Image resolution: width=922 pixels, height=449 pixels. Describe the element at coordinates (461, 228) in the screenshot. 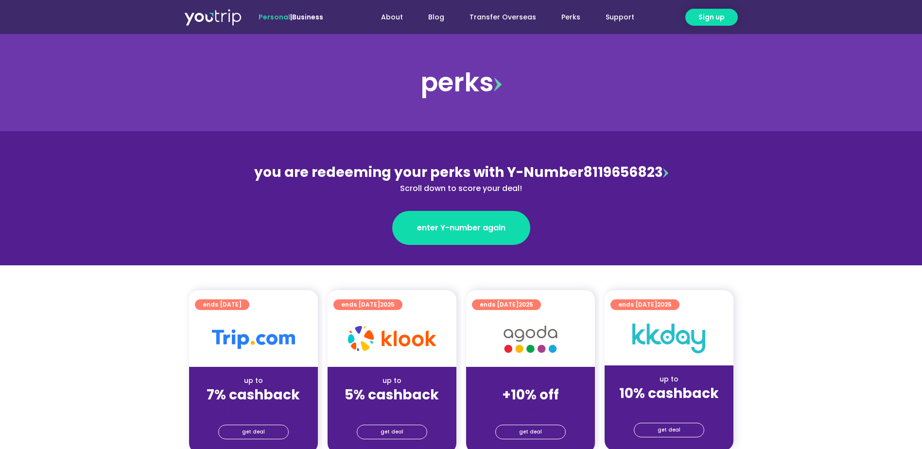

I see `a: enter Y-number again` at that location.